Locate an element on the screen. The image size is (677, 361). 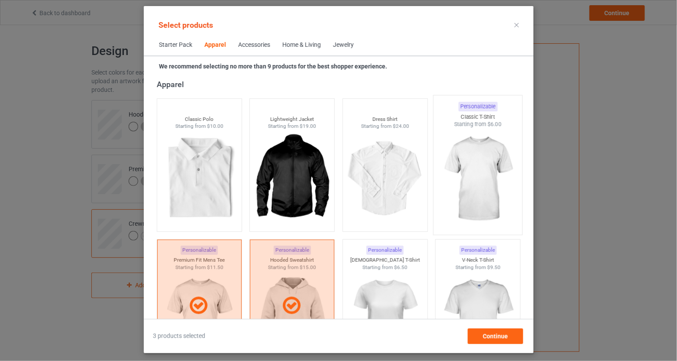
span: 3 products selected is located at coordinates (179, 336).